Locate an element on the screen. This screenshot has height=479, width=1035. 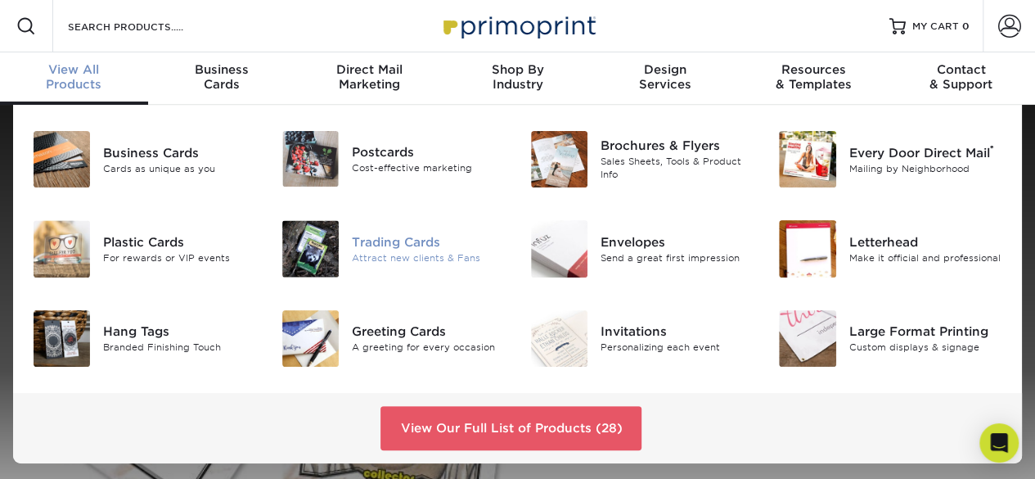
div: Custom displays & signage is located at coordinates (926, 347).